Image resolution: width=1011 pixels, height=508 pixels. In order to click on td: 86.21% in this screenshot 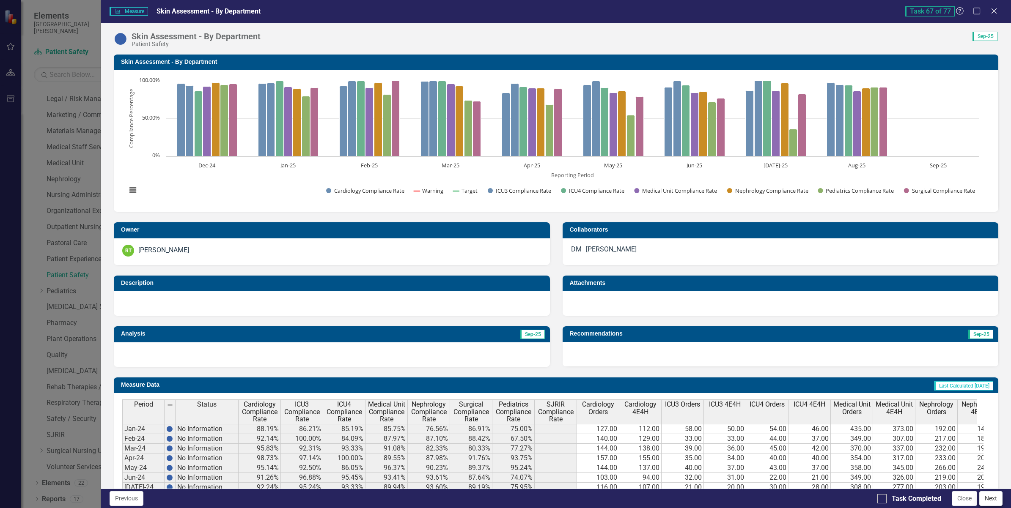, I will do `click(302, 429)`.